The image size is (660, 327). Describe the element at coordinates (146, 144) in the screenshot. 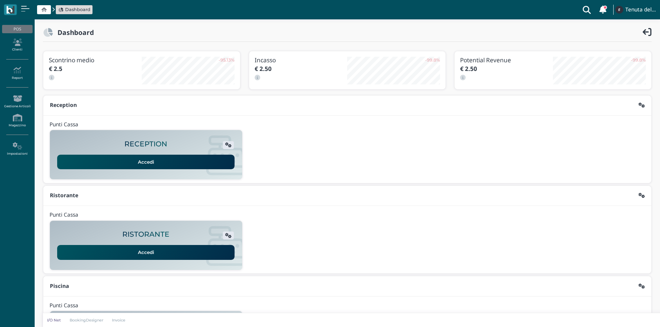

I see `h2: RECEPTION` at that location.